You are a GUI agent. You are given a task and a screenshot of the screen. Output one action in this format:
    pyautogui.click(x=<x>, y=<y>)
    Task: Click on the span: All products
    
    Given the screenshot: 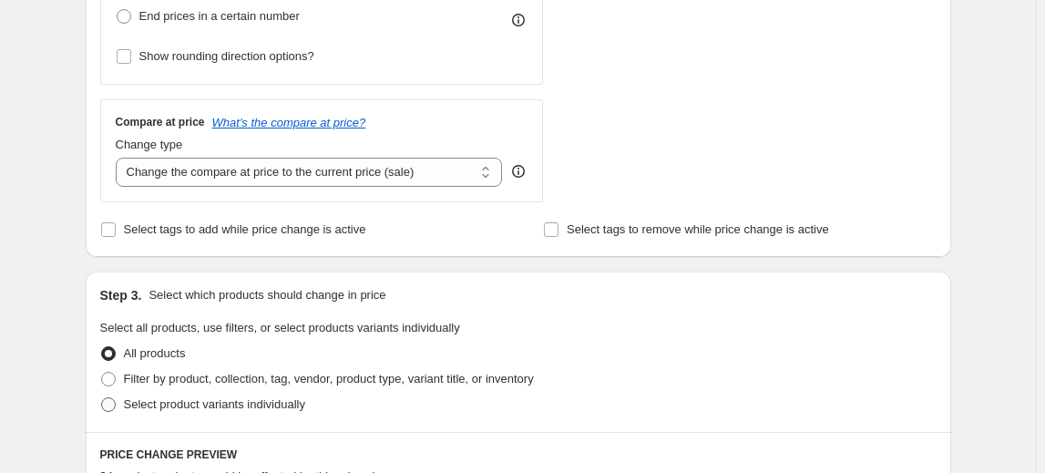 What is the action you would take?
    pyautogui.click(x=155, y=353)
    